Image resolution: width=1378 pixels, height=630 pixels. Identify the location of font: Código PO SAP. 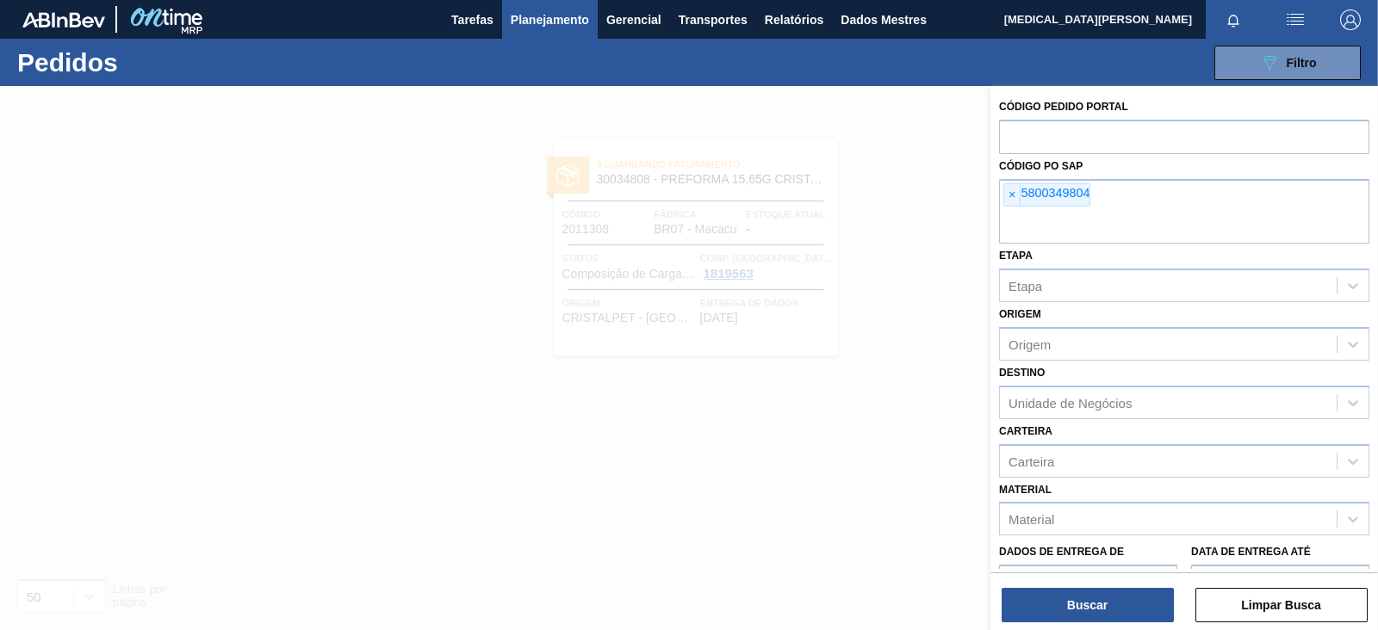
(1040, 166).